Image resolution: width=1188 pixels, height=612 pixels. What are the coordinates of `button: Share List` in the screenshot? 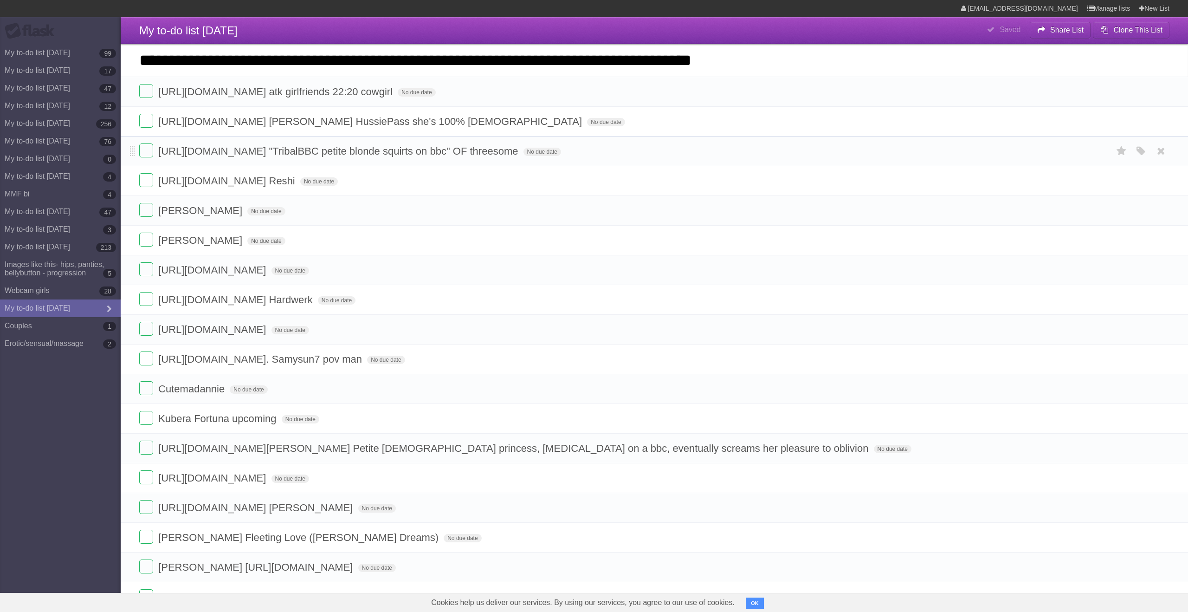 It's located at (1060, 30).